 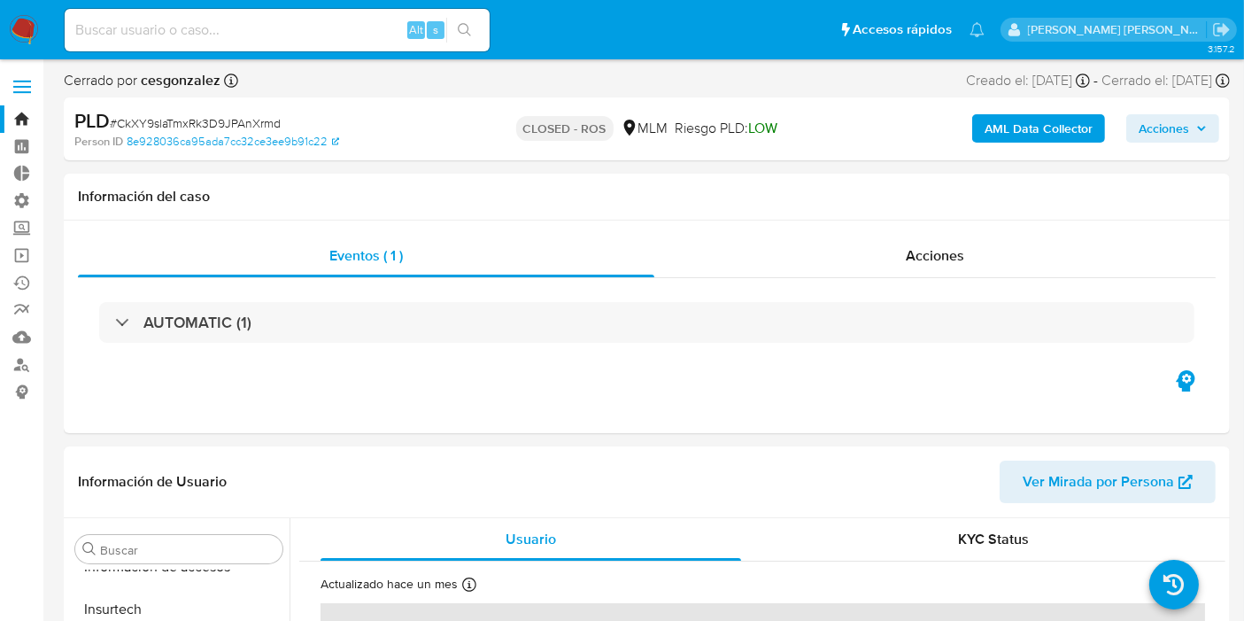 I want to click on p: carlos.obholz@mercadolibre.com, so click(x=1117, y=29).